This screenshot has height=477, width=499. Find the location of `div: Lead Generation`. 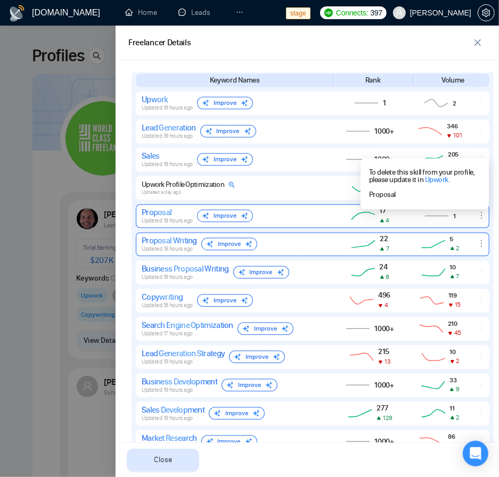

div: Lead Generation is located at coordinates (169, 128).